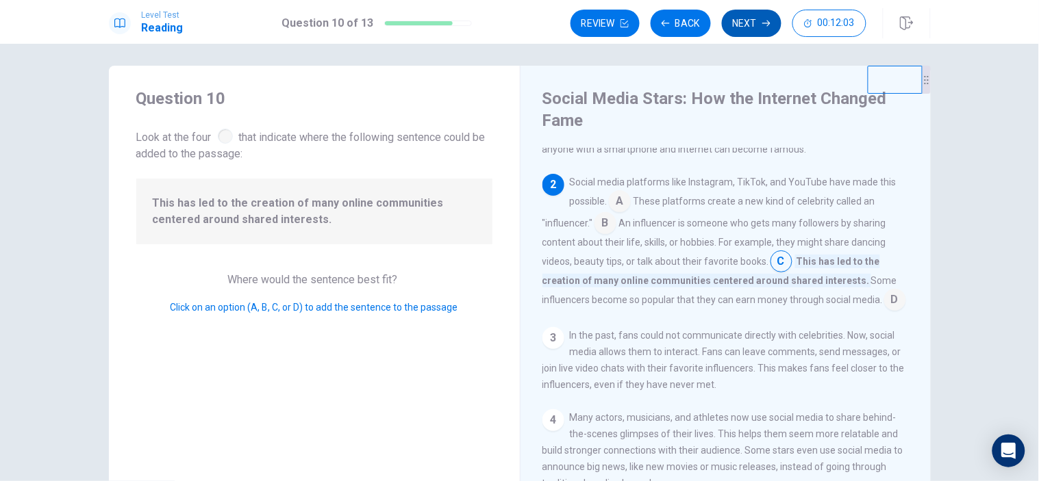 The image size is (1039, 481). What do you see at coordinates (1008, 451) in the screenshot?
I see `div: Open Intercom Messenger` at bounding box center [1008, 451].